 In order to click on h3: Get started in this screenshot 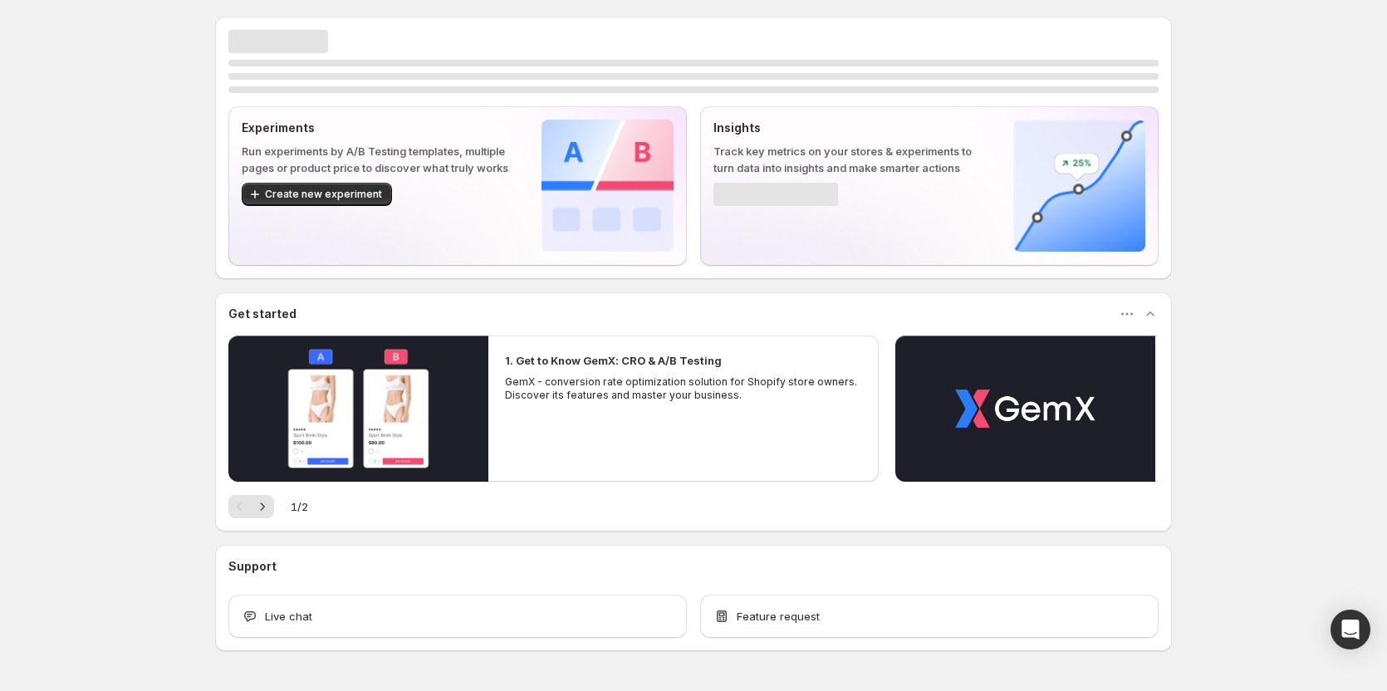, I will do `click(262, 314)`.